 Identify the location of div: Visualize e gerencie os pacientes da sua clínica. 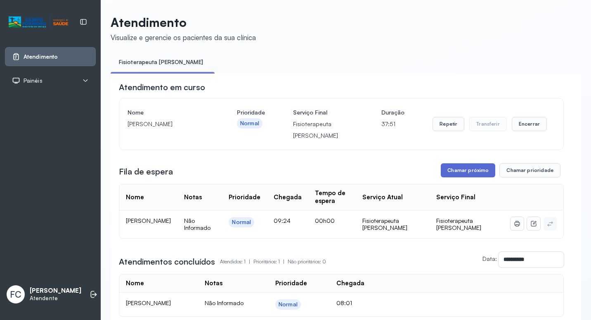
(183, 37).